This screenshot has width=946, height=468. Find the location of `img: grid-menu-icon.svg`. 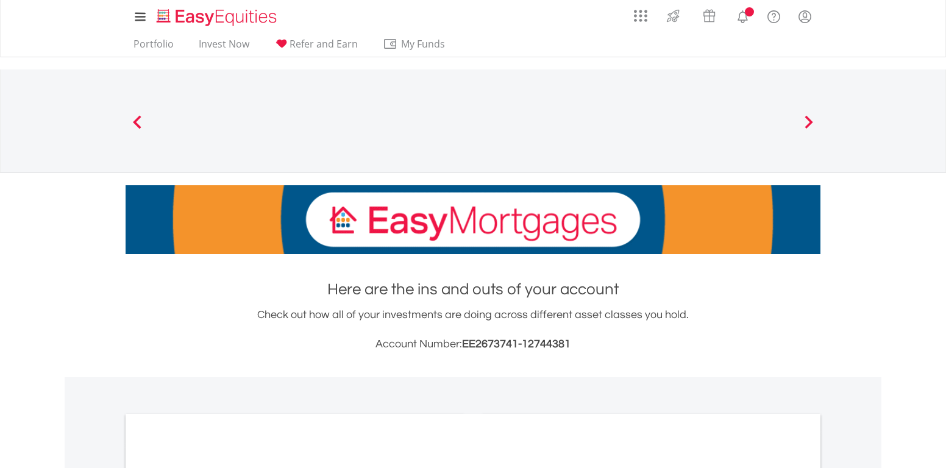

img: grid-menu-icon.svg is located at coordinates (641, 16).